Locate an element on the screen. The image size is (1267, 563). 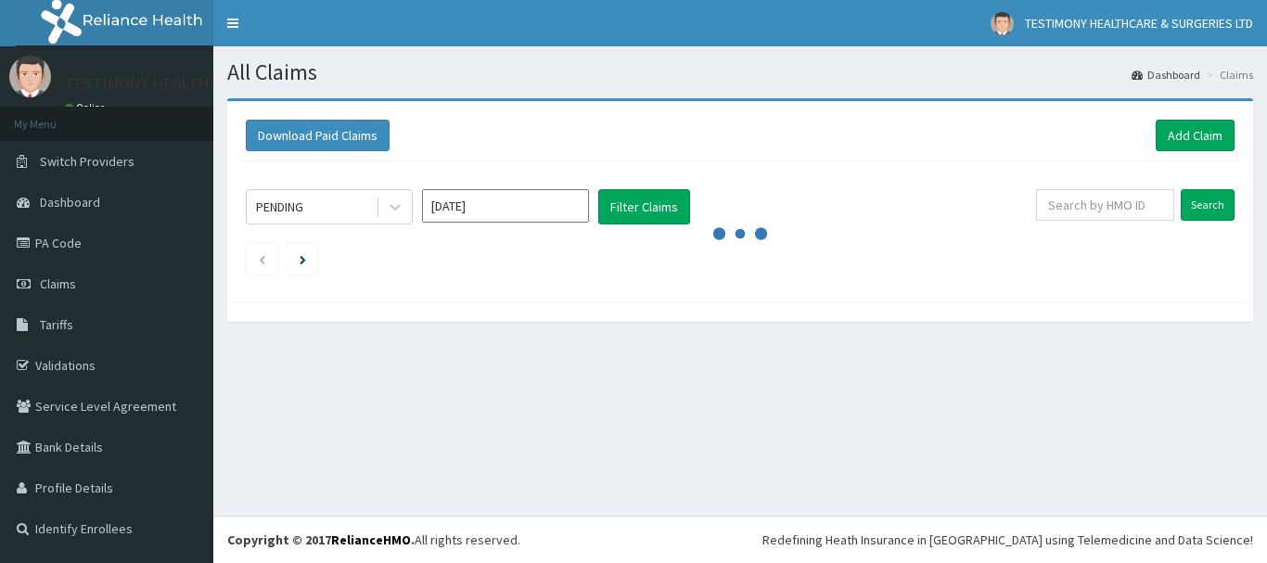
span: TESTIMONY HEALTHCARE & SURGERIES LTD is located at coordinates (1139, 23).